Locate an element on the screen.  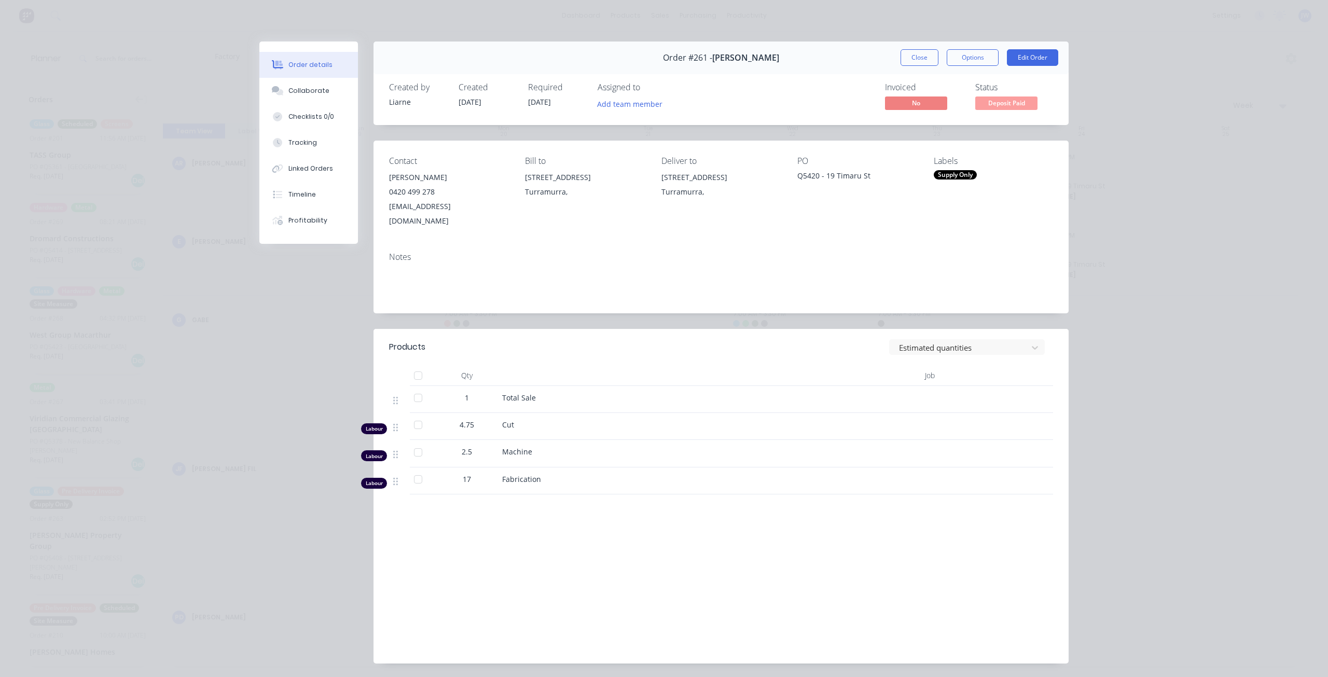
span: Deposit Paid is located at coordinates (1006, 103).